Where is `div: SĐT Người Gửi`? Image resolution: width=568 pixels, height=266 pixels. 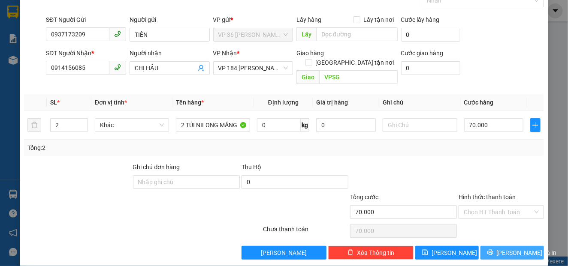
div: SĐT Người Gửi is located at coordinates (86, 20).